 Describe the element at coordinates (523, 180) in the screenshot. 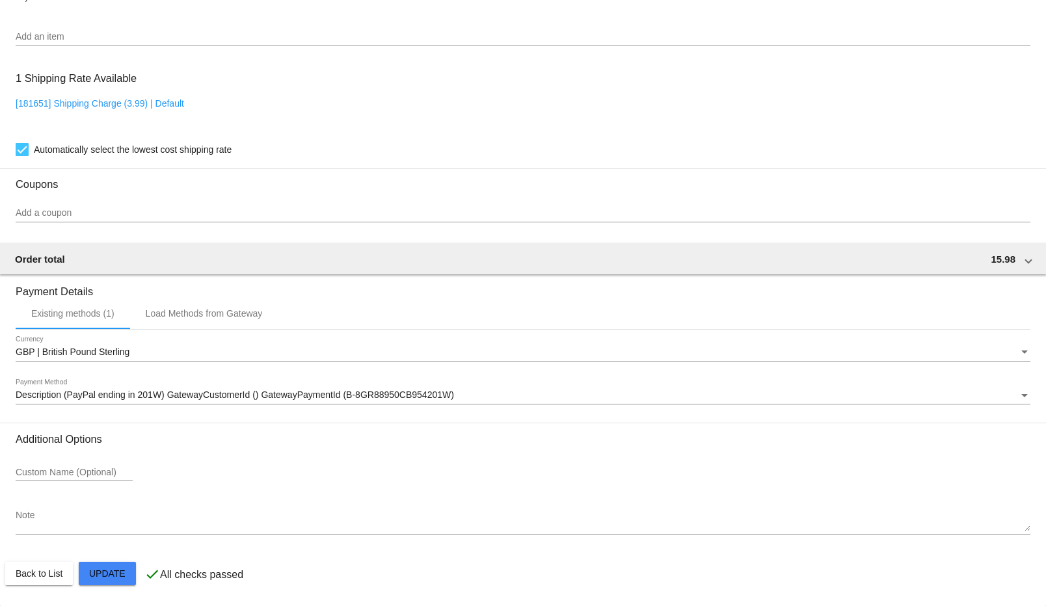

I see `h3: Coupons` at that location.